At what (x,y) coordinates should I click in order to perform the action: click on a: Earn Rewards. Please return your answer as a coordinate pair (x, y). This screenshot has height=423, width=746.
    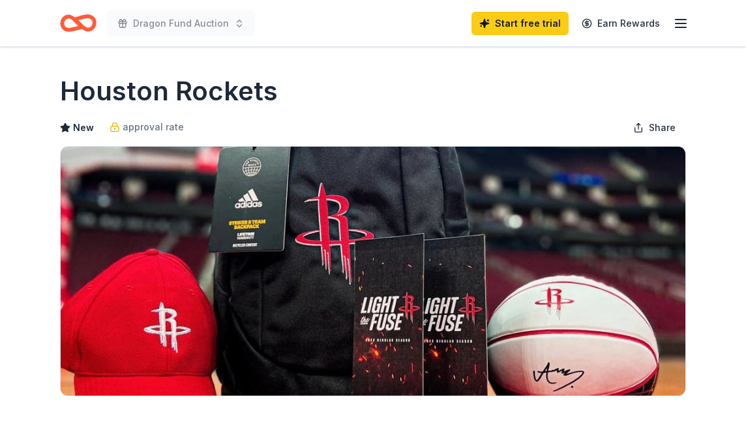
    Looking at the image, I should click on (621, 23).